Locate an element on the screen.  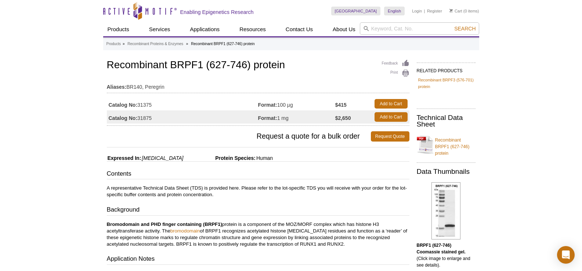
a: English is located at coordinates (395, 11).